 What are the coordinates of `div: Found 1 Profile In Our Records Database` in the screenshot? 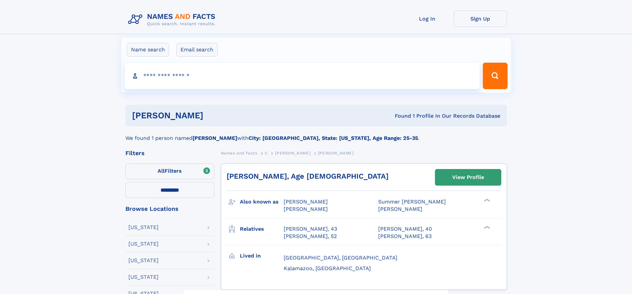 It's located at (400, 116).